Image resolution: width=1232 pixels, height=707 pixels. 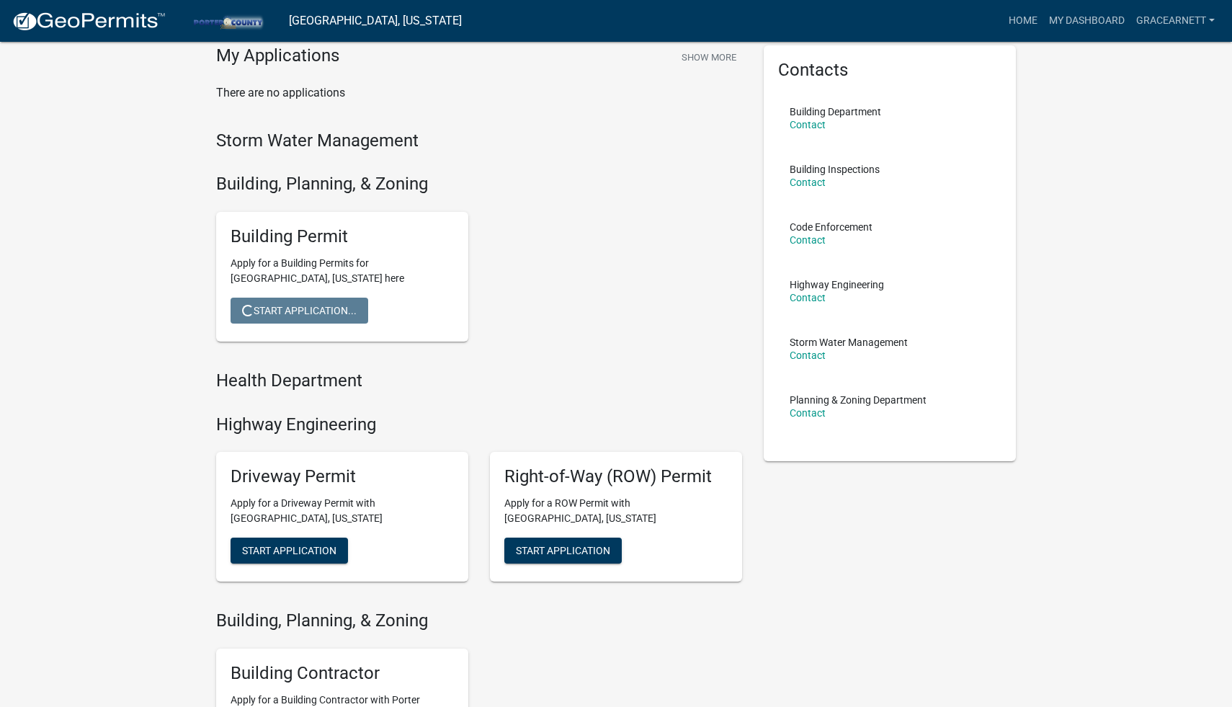 What do you see at coordinates (849, 342) in the screenshot?
I see `p: Storm Water Management` at bounding box center [849, 342].